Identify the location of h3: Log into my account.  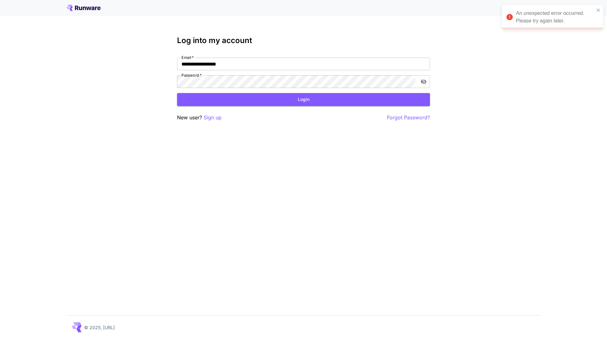
(303, 40).